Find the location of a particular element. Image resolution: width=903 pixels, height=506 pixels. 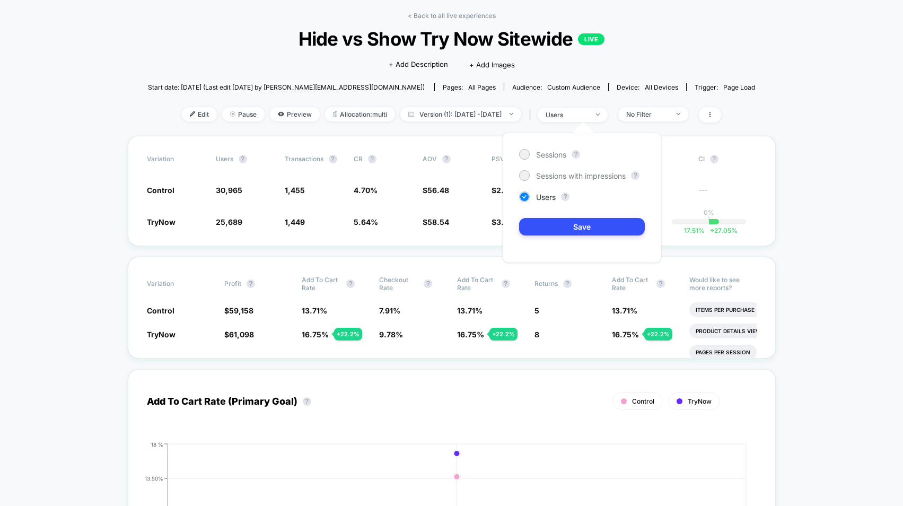

span: 27.05 % is located at coordinates (721, 230).